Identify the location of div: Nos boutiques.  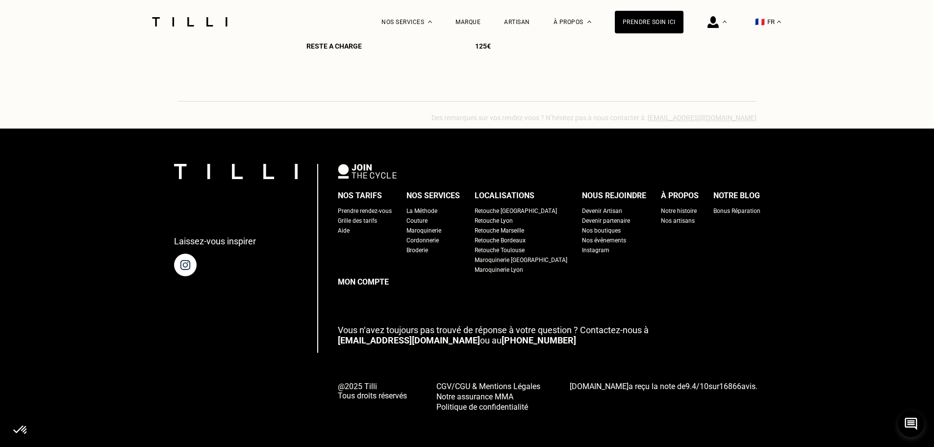
(601, 230).